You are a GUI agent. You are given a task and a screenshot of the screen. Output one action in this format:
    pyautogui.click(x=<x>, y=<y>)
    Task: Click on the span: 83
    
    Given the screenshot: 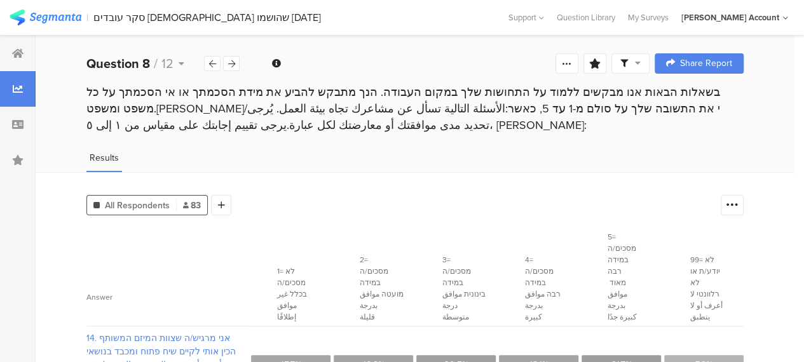 What is the action you would take?
    pyautogui.click(x=192, y=205)
    